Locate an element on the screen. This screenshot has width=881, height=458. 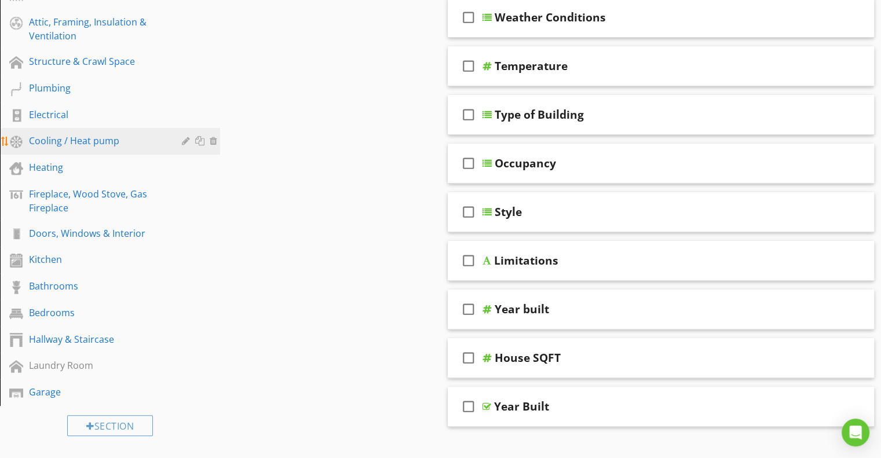
div: Type of Building is located at coordinates (539, 115).